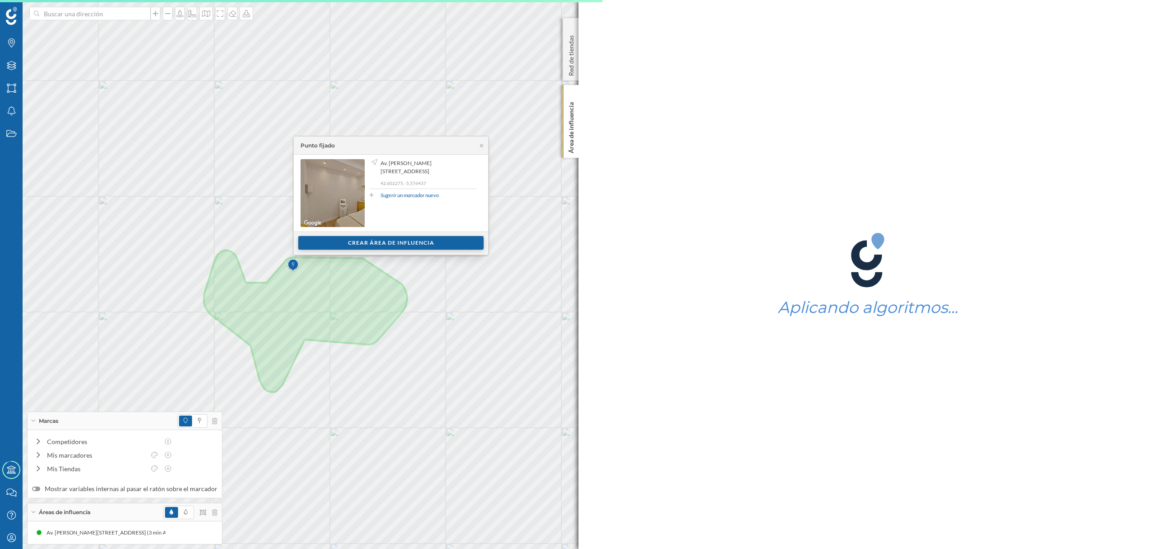 This screenshot has width=1157, height=549. I want to click on img: Marker, so click(293, 265).